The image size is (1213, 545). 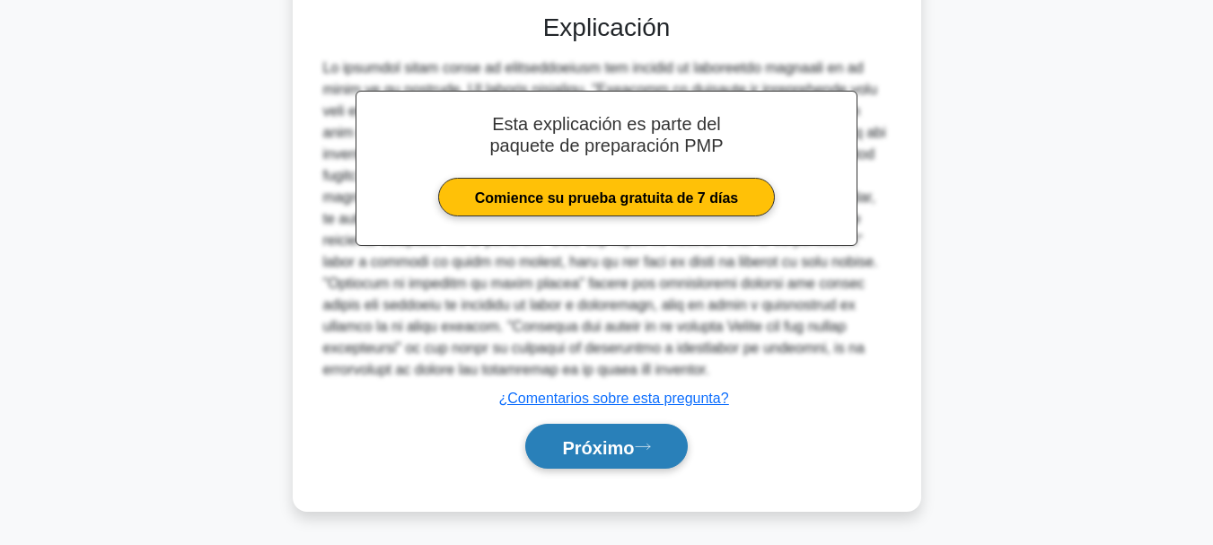 I want to click on button: Próximo, so click(x=606, y=446).